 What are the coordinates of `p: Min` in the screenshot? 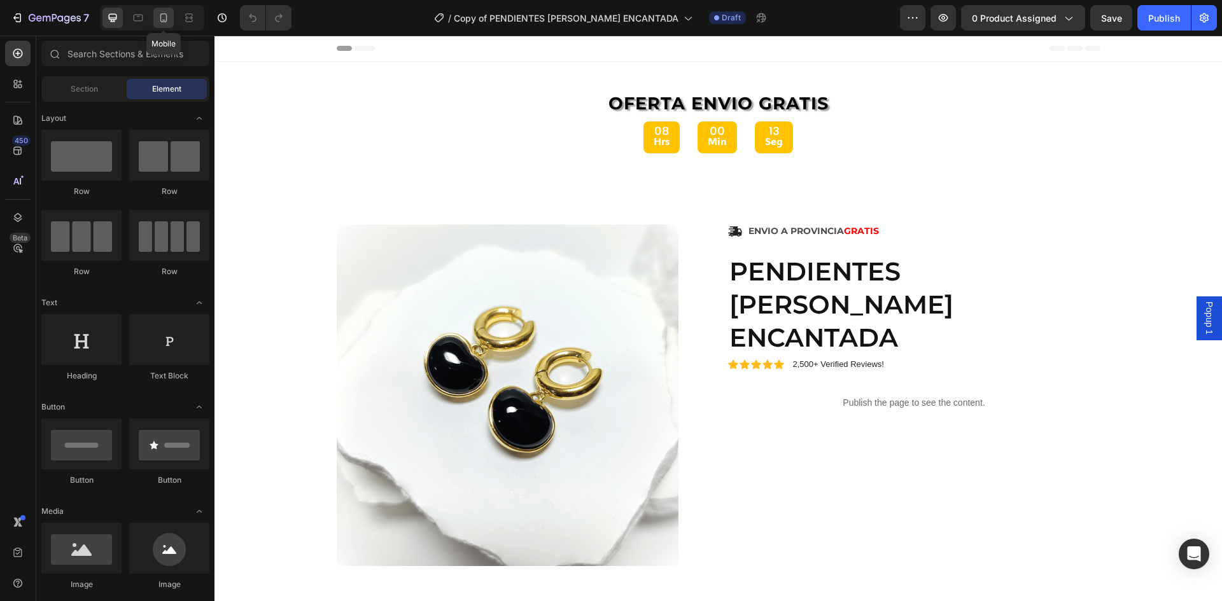 It's located at (503, 106).